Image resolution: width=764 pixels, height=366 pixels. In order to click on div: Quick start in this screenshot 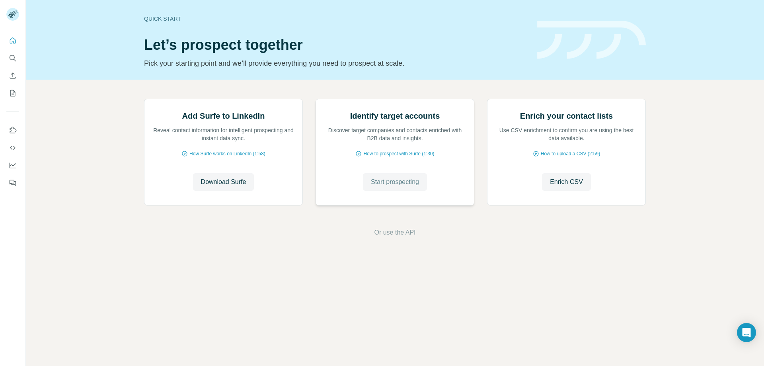, I will do `click(336, 19)`.